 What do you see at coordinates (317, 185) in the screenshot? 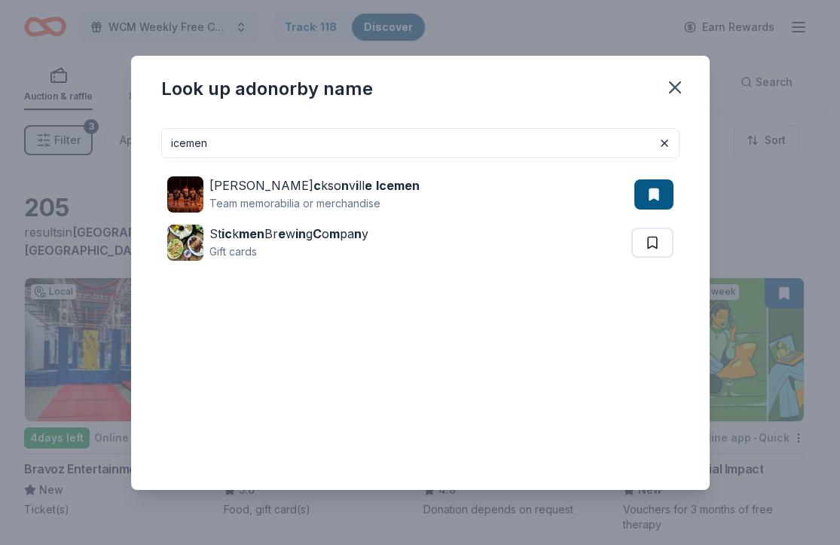
I see `strong: c` at bounding box center [317, 185].